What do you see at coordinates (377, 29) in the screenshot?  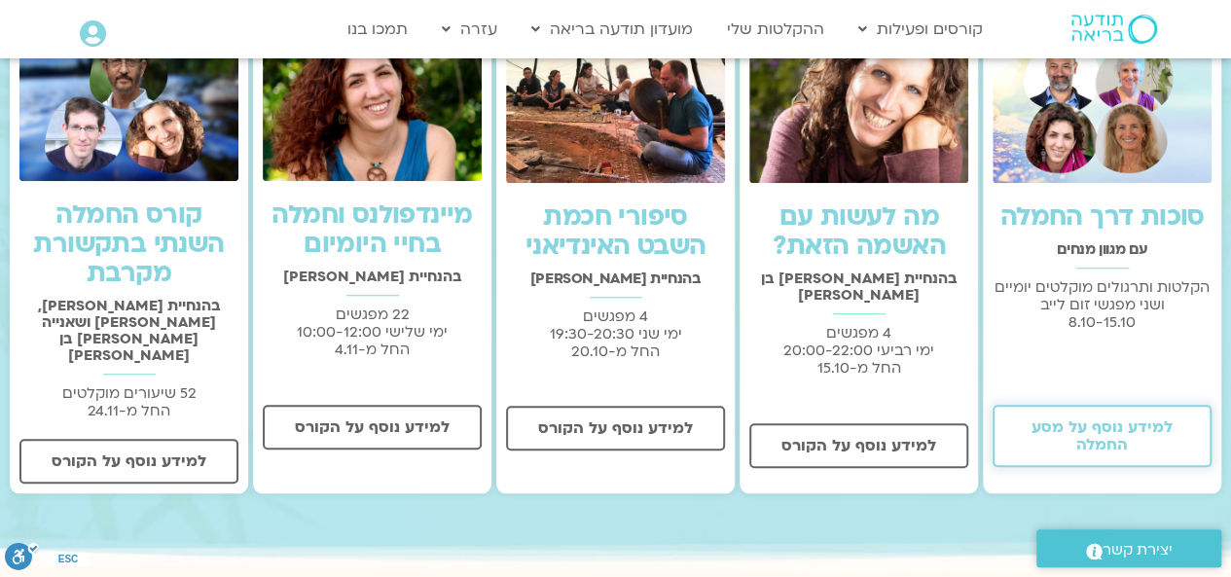 I see `a: תמכו בנו` at bounding box center [377, 29].